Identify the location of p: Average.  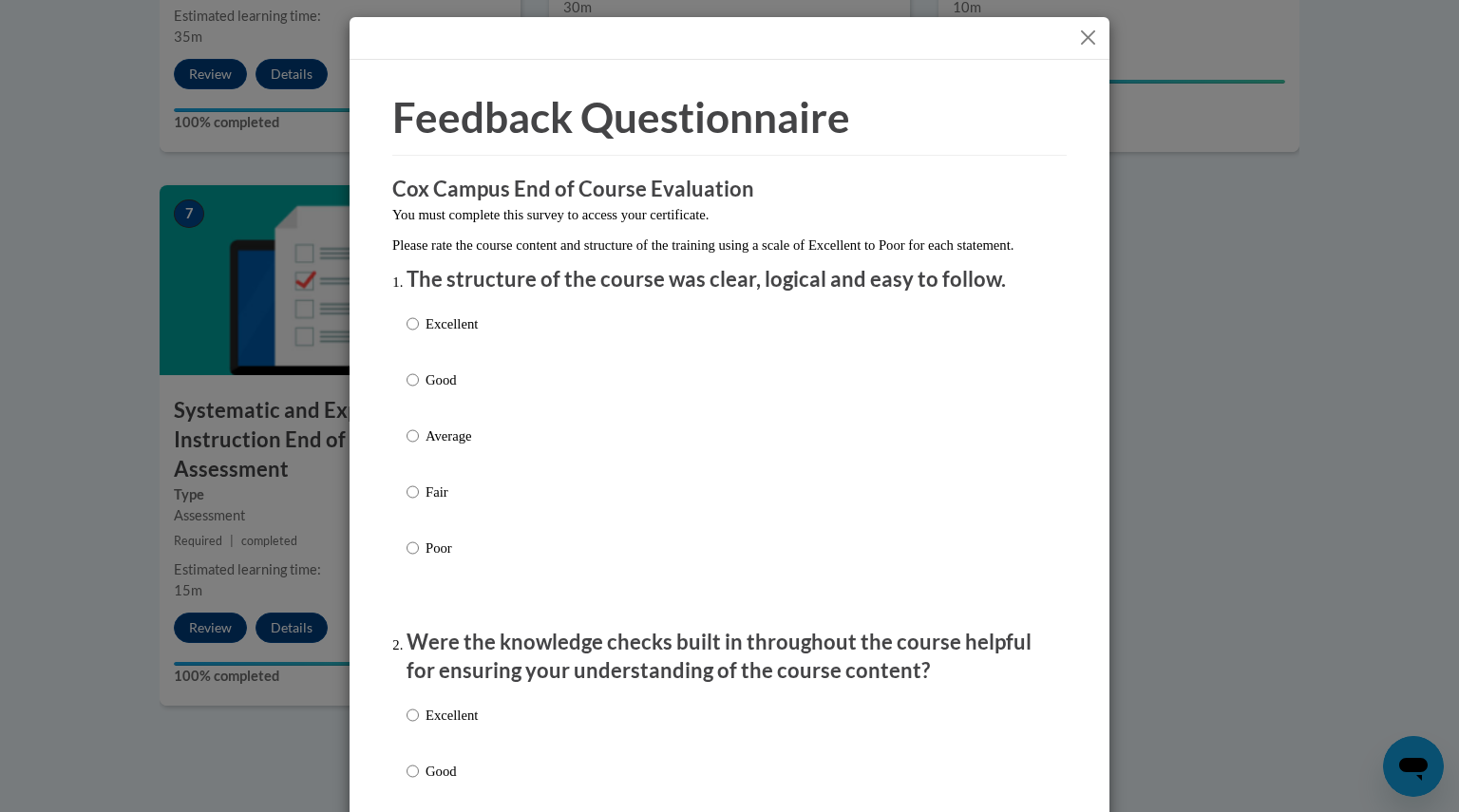
(451, 436).